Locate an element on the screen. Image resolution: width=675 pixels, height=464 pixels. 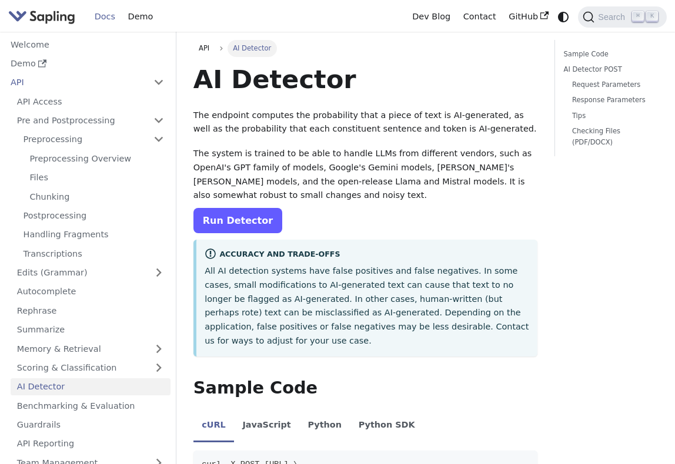
a: Postprocessing is located at coordinates (93, 216).